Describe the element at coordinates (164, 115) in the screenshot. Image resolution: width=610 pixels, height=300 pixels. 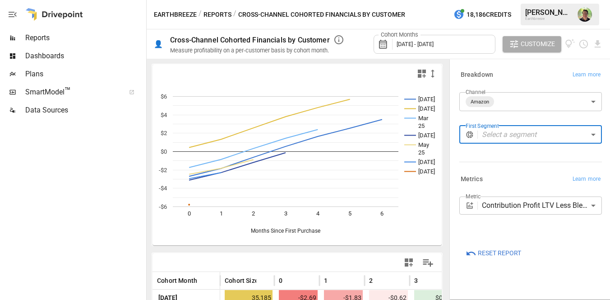
I see `text: $4` at that location.